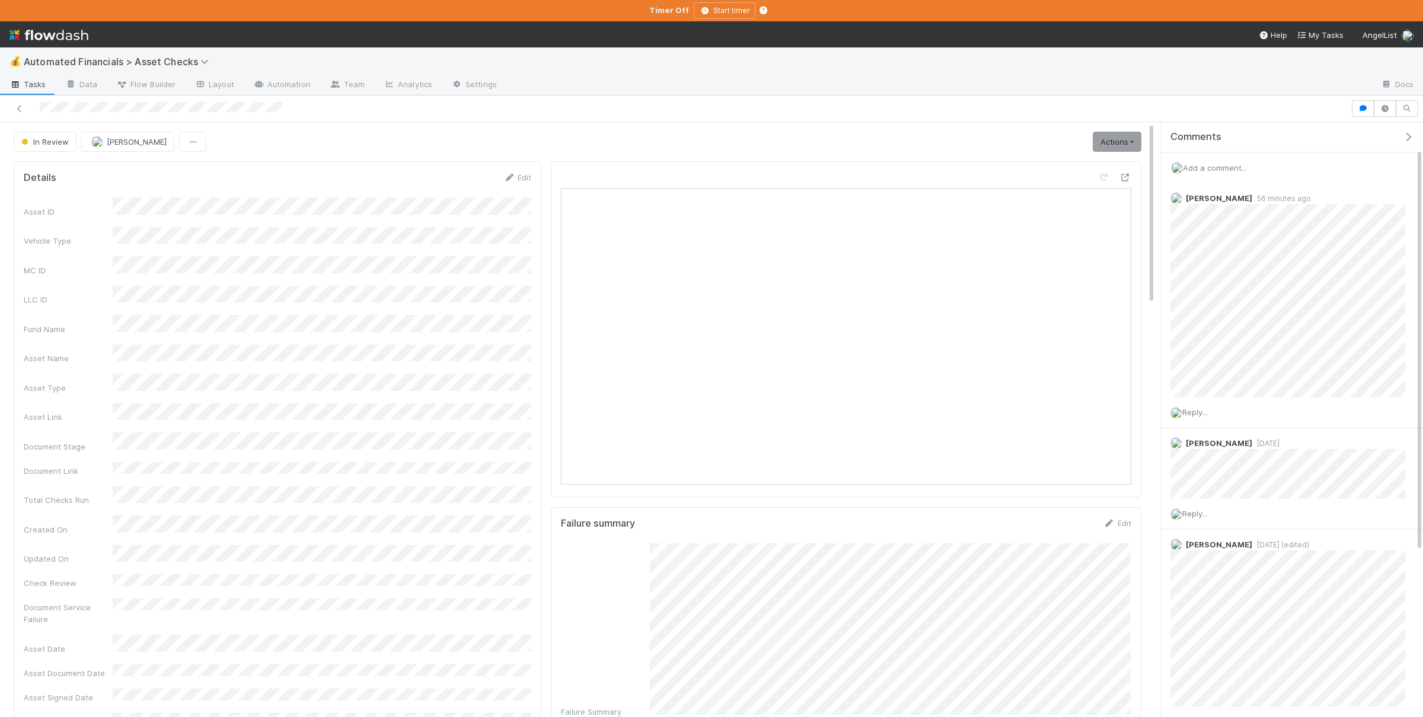 This screenshot has height=717, width=1423. Describe the element at coordinates (146, 84) in the screenshot. I see `span: Flow Builder` at that location.